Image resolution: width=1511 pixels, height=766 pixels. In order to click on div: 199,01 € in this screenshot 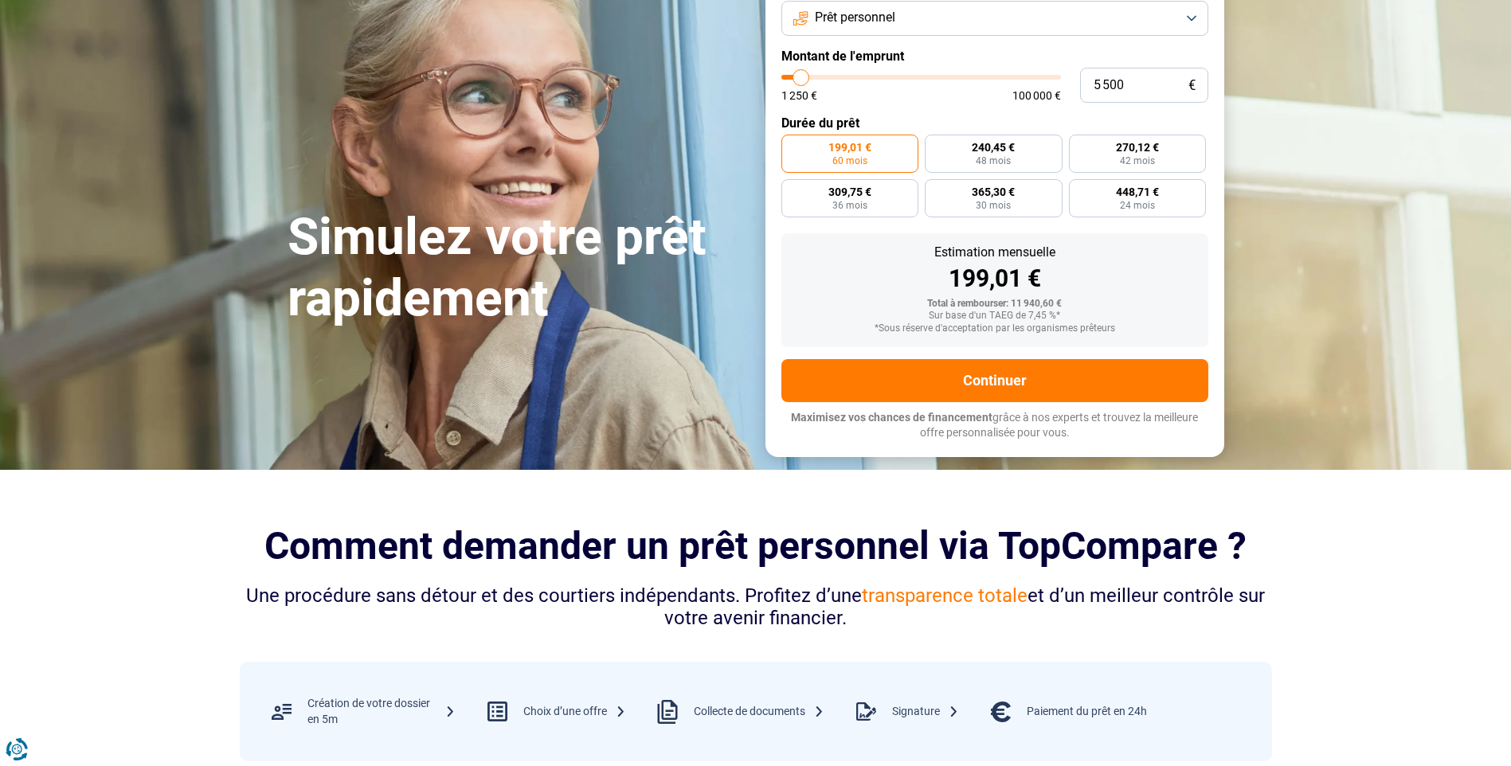, I will do `click(995, 279)`.